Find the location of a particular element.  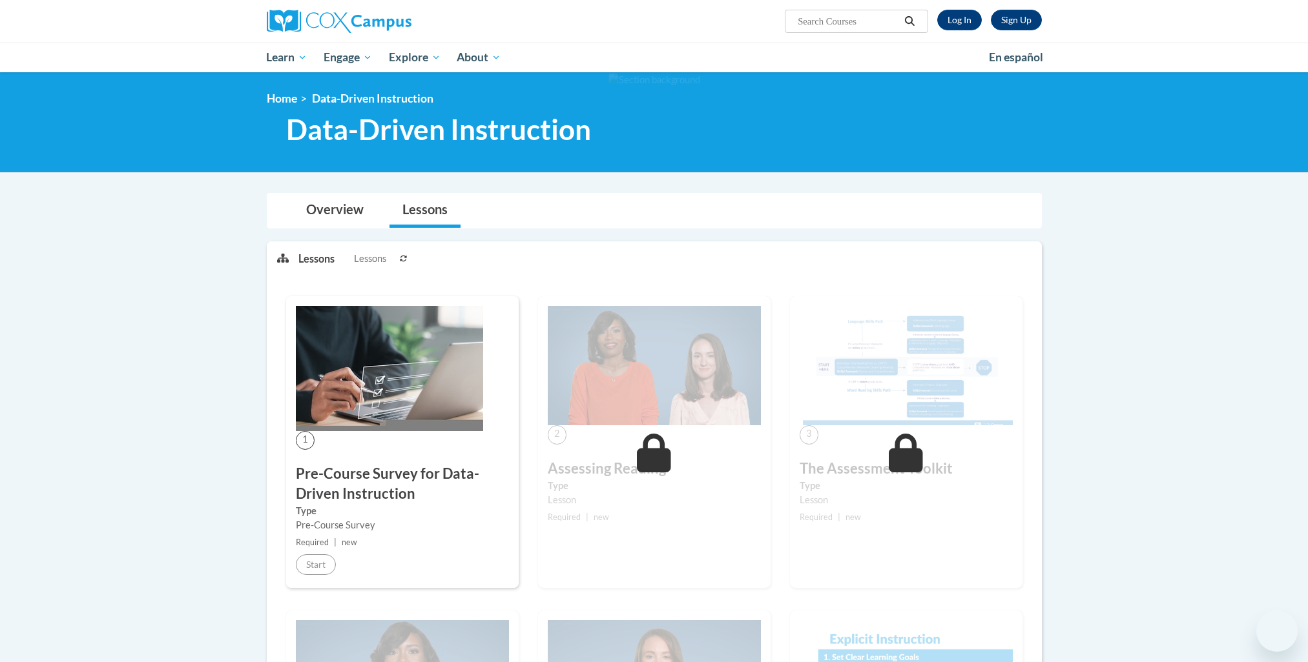

span: Learn is located at coordinates (286, 57).